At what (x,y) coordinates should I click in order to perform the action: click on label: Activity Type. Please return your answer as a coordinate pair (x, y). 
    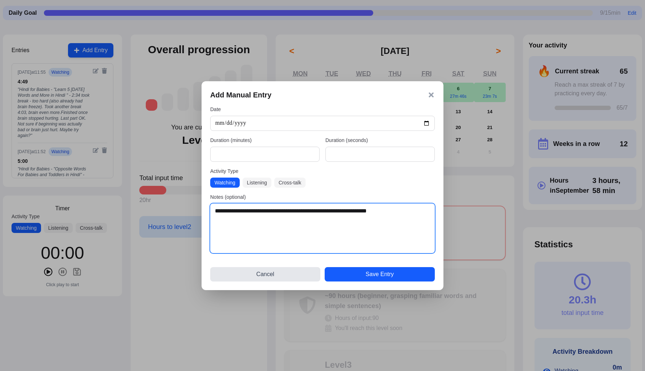
    Looking at the image, I should click on (323, 171).